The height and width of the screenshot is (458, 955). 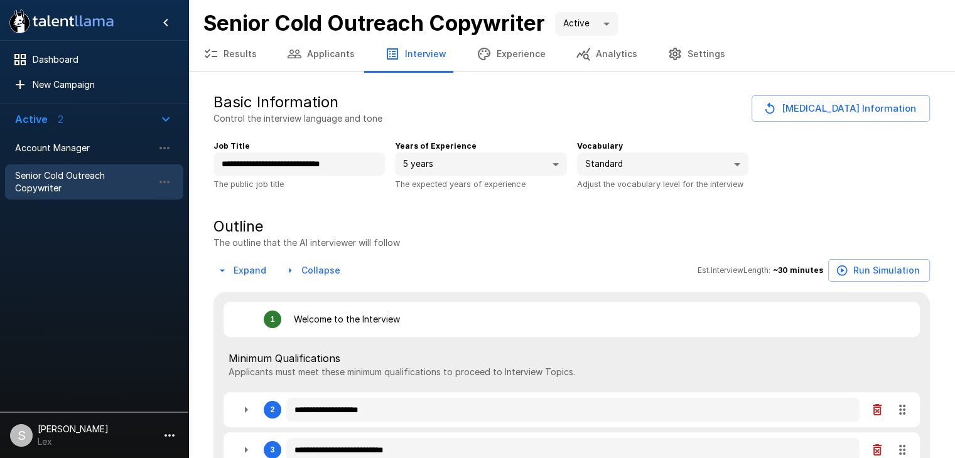 What do you see at coordinates (662, 184) in the screenshot?
I see `p: Adjust the vocabulary level for the interview` at bounding box center [662, 184].